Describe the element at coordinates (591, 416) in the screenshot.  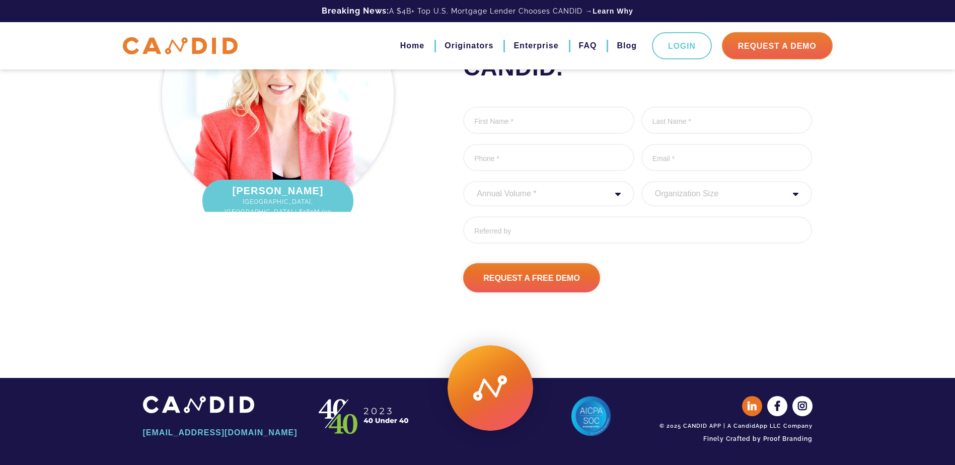
I see `img: AICPA SOC 2` at that location.